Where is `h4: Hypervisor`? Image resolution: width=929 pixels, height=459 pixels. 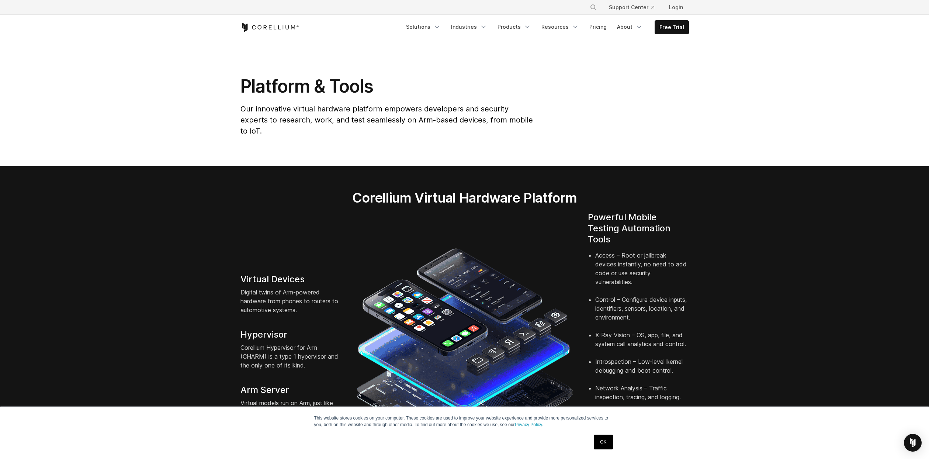 h4: Hypervisor is located at coordinates (291, 334).